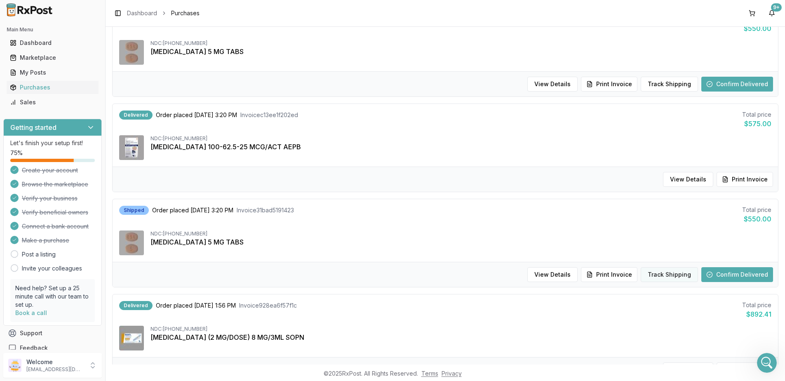 This screenshot has width=785, height=381. Describe the element at coordinates (16, 273) in the screenshot. I see `button: Emoji picker` at that location.